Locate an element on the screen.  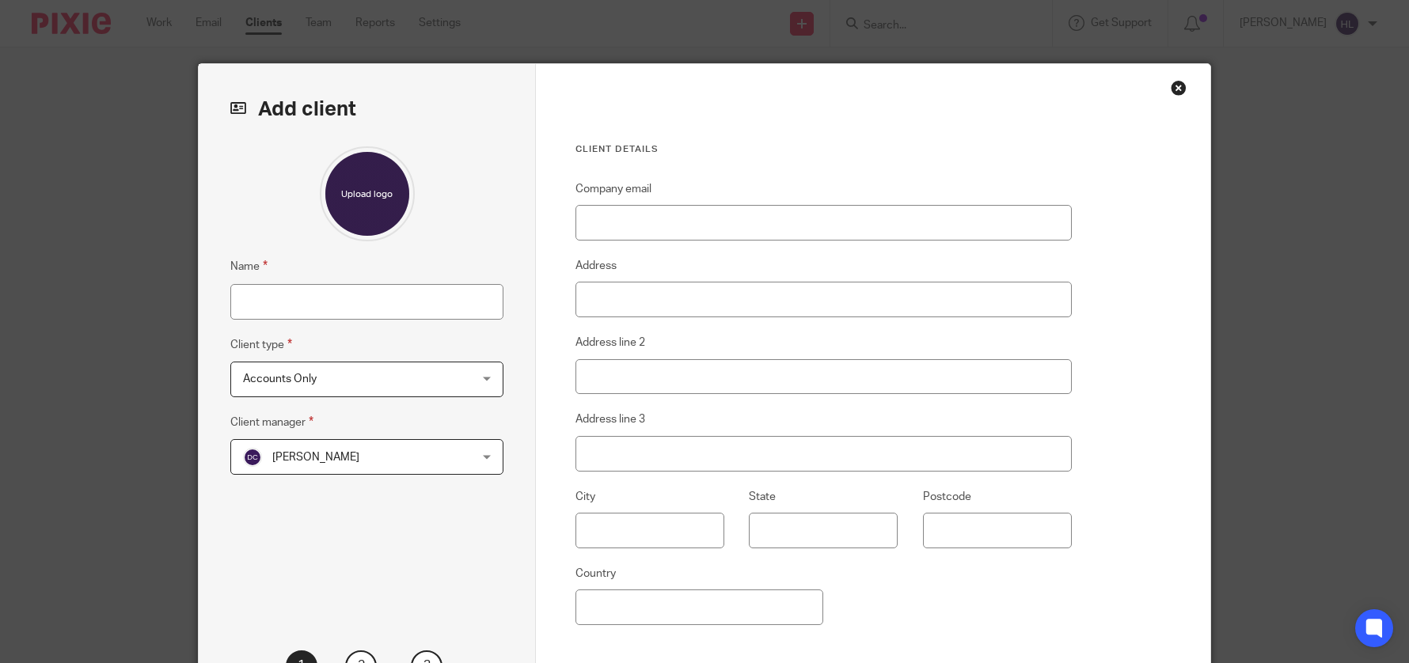
label: Country is located at coordinates (595, 574).